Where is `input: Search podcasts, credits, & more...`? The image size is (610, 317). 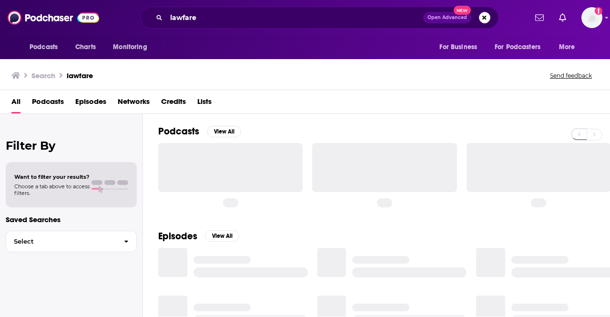 input: Search podcasts, credits, & more... is located at coordinates (294, 18).